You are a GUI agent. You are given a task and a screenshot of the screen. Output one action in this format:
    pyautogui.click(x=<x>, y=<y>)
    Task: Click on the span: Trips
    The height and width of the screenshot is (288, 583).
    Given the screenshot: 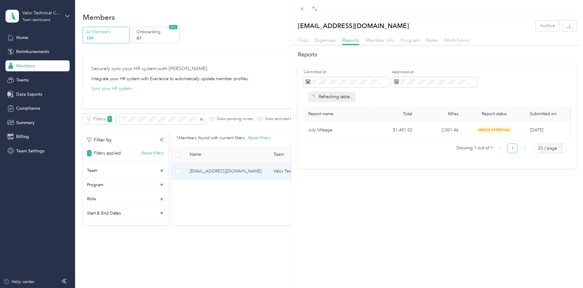 What is the action you would take?
    pyautogui.click(x=303, y=40)
    